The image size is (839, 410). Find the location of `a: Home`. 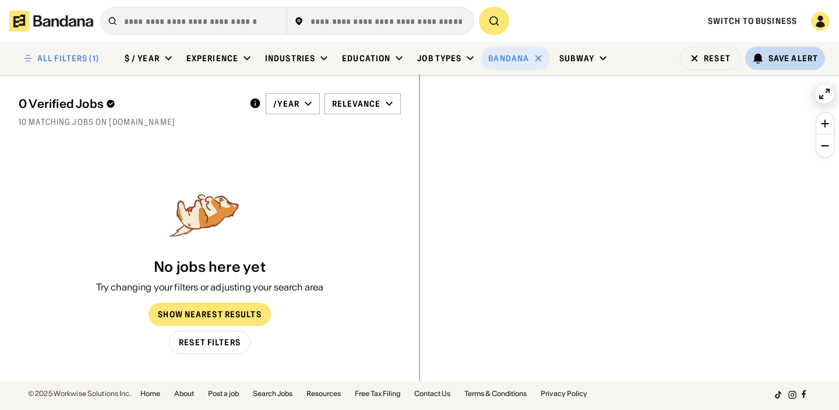

a: Home is located at coordinates (150, 393).